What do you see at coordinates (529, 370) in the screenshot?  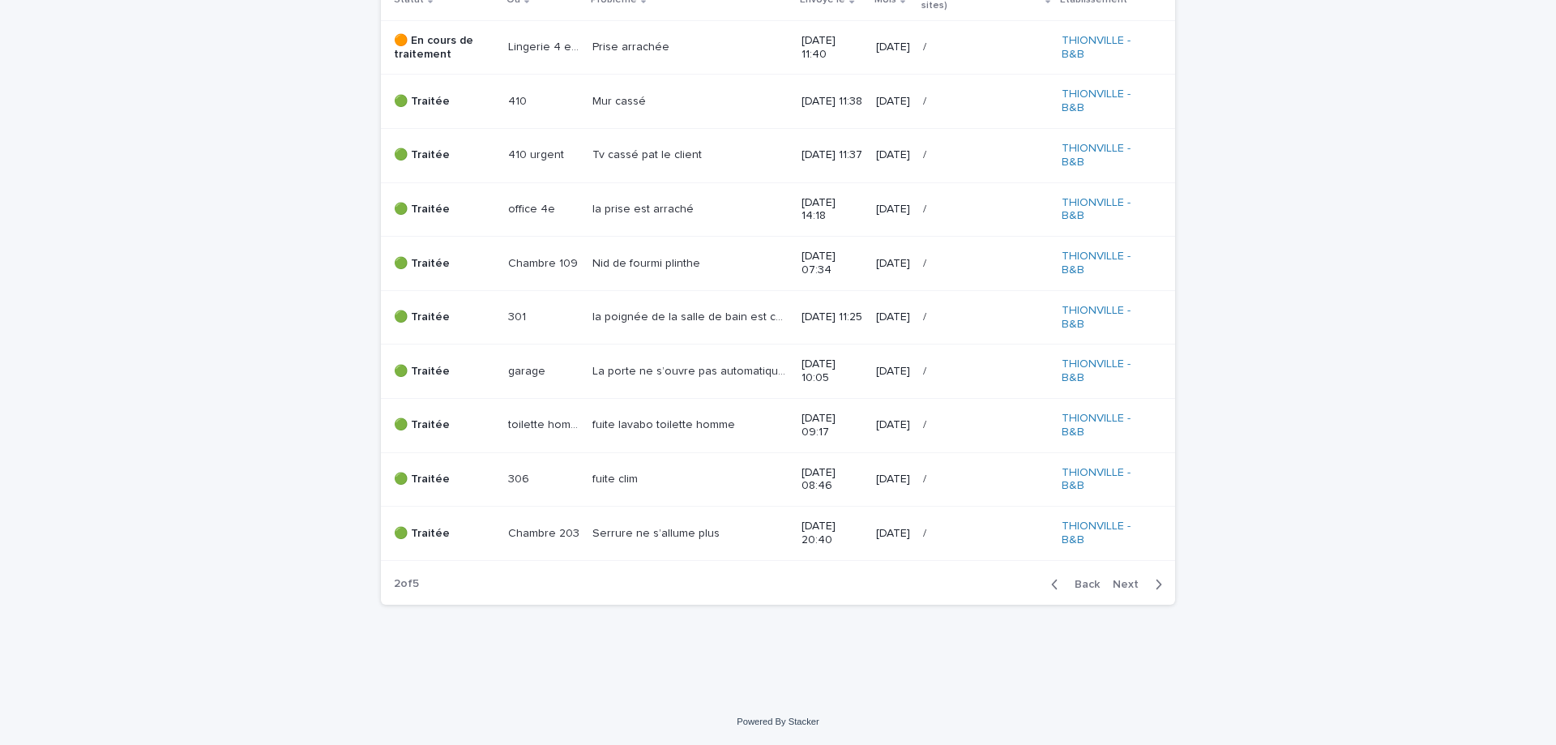 I see `p: garage` at bounding box center [529, 370].